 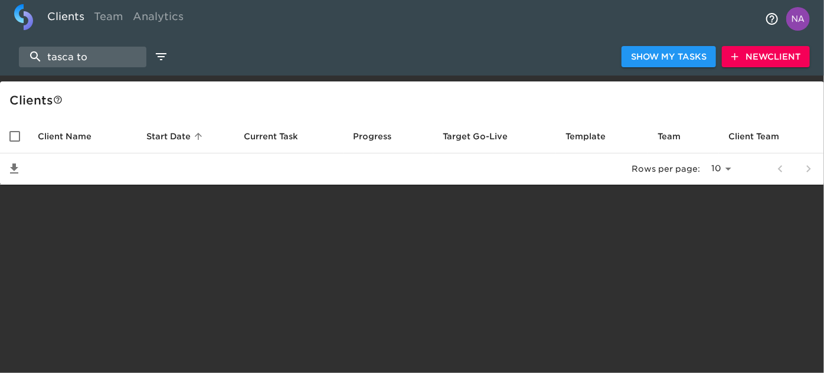 I want to click on span: Template, so click(x=593, y=136).